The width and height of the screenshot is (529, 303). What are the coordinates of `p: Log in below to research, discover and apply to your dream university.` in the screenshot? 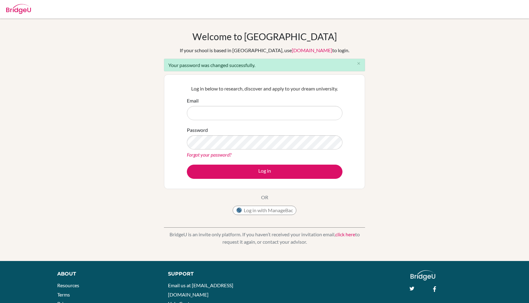 It's located at (264, 89).